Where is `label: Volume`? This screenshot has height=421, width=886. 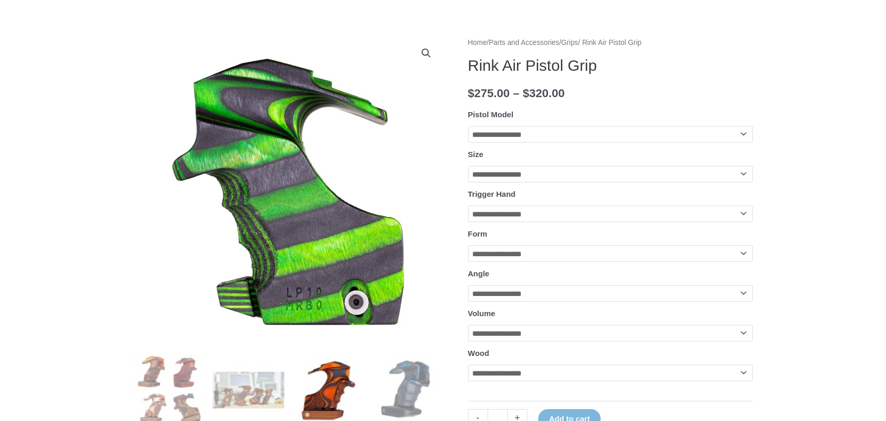 label: Volume is located at coordinates (481, 313).